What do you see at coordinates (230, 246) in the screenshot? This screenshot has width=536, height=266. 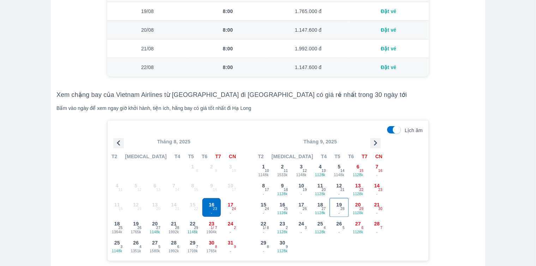 I see `button: 31-9` at bounding box center [230, 246].